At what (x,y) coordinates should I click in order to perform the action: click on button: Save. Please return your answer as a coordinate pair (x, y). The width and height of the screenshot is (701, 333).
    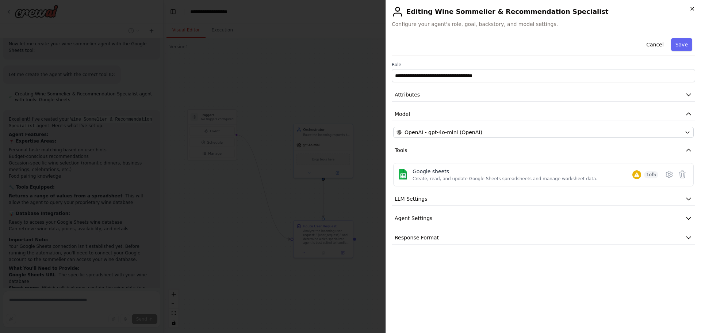
    Looking at the image, I should click on (682, 45).